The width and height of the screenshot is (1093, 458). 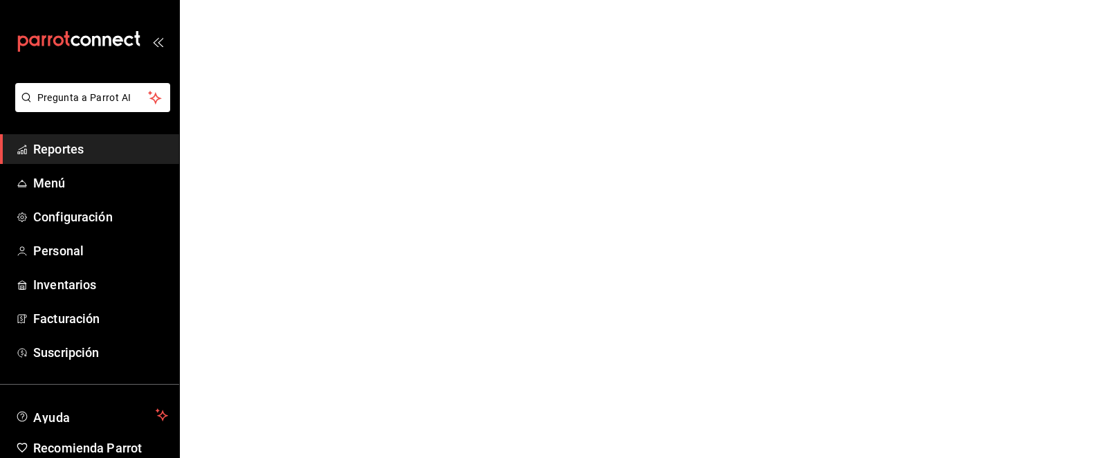 I want to click on span: Pregunta a Parrot AI, so click(x=93, y=98).